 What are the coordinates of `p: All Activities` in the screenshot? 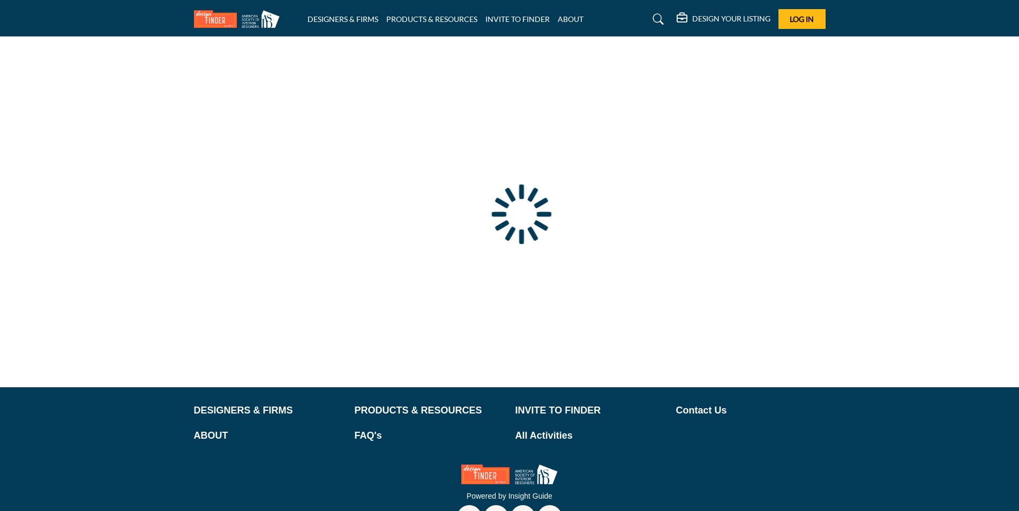 It's located at (590, 436).